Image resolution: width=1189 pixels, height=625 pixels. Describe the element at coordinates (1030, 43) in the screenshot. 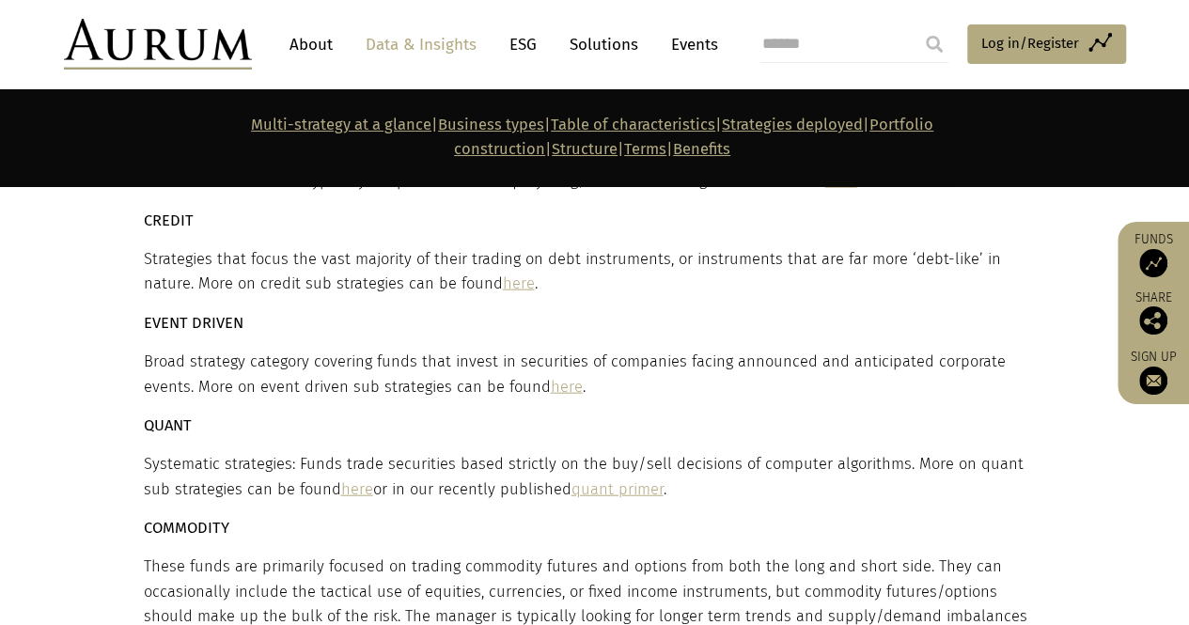

I see `span: Log in/Register` at that location.